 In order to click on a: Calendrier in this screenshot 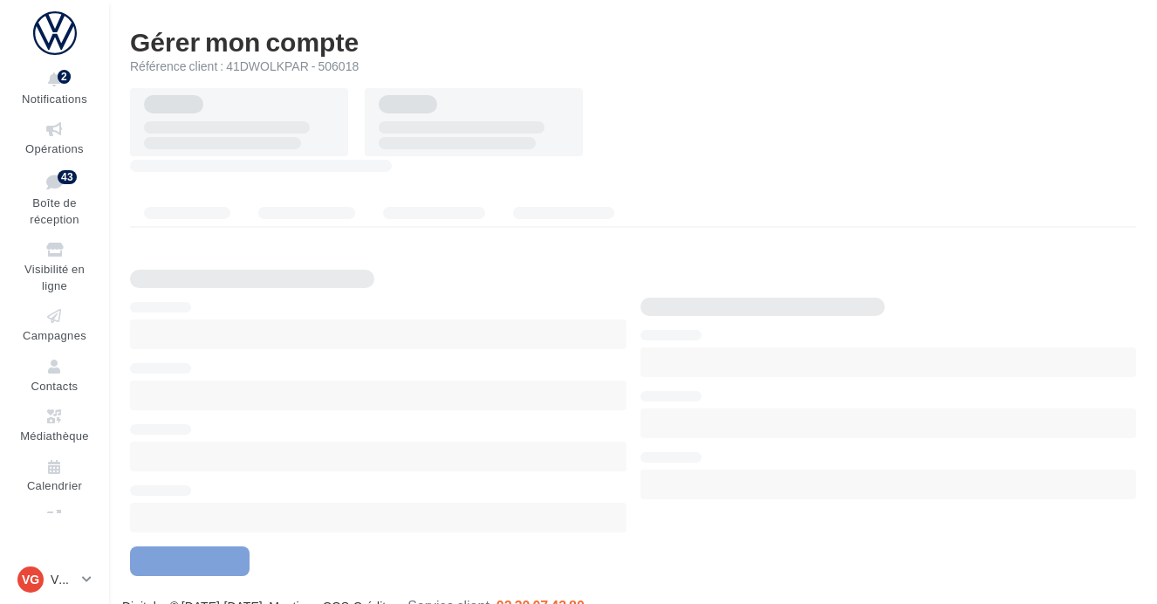, I will do `click(54, 475)`.